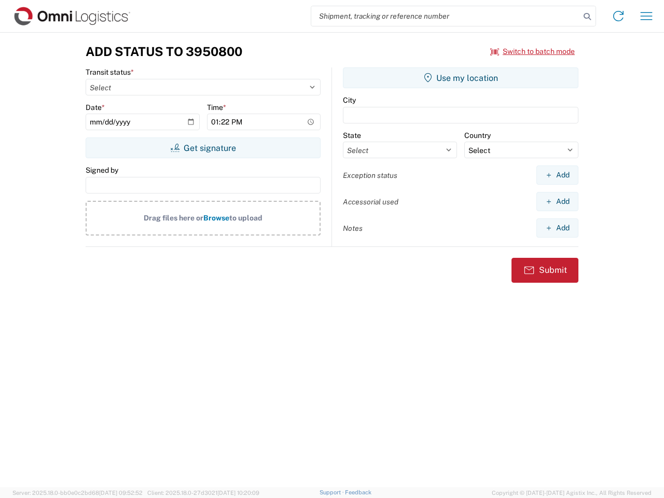  Describe the element at coordinates (370, 202) in the screenshot. I see `label: Accessorial used` at that location.